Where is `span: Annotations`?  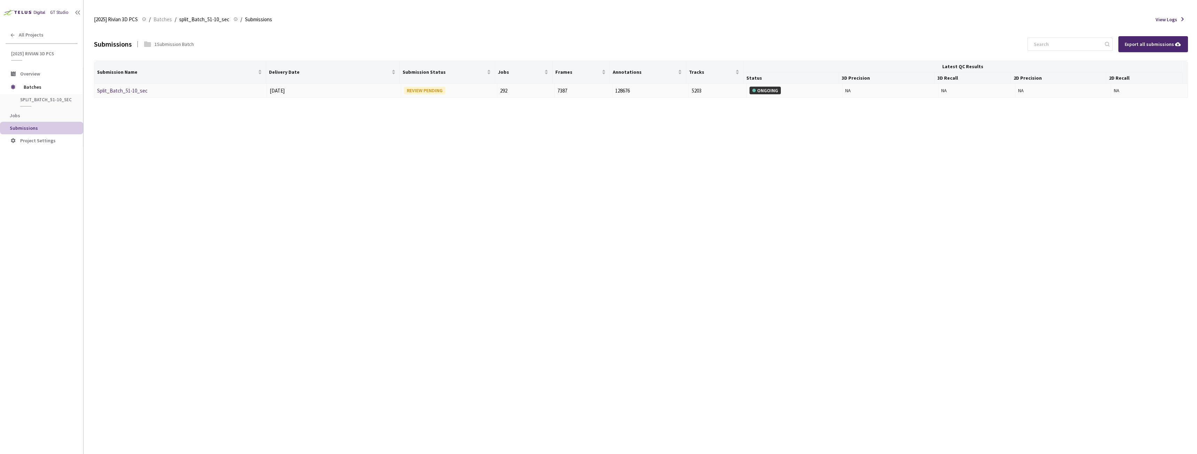 span: Annotations is located at coordinates (645, 72).